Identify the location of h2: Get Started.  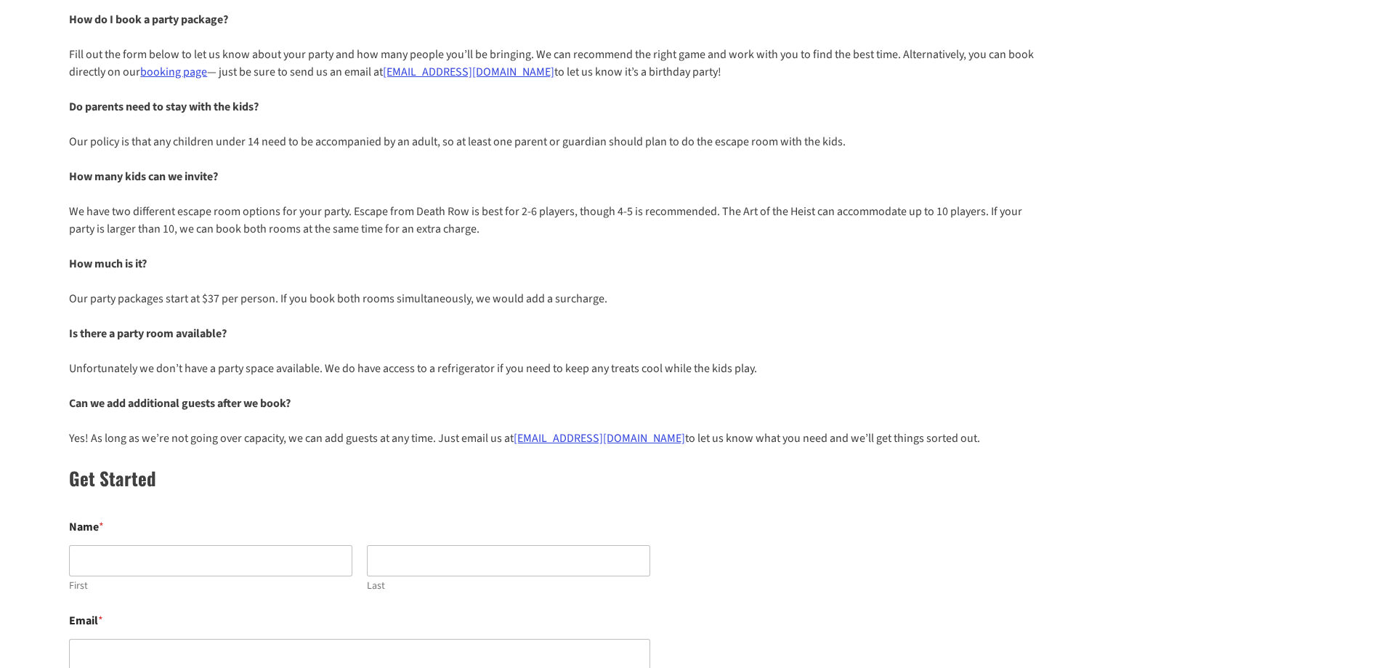
(554, 478).